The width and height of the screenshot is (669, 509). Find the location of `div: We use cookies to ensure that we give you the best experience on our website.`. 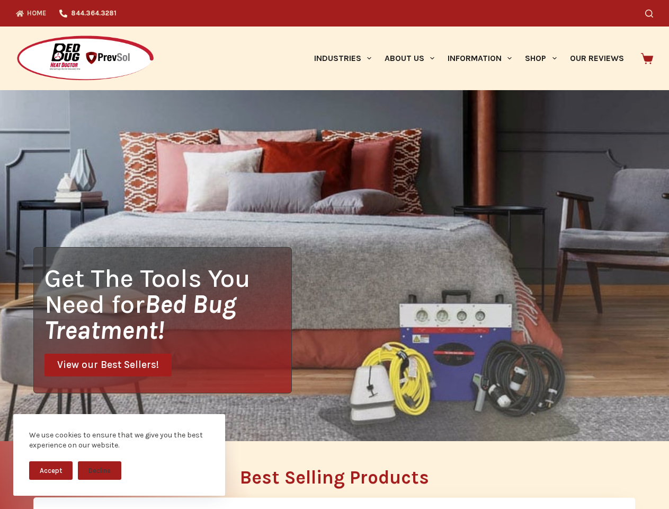

div: We use cookies to ensure that we give you the best experience on our website. is located at coordinates (119, 440).